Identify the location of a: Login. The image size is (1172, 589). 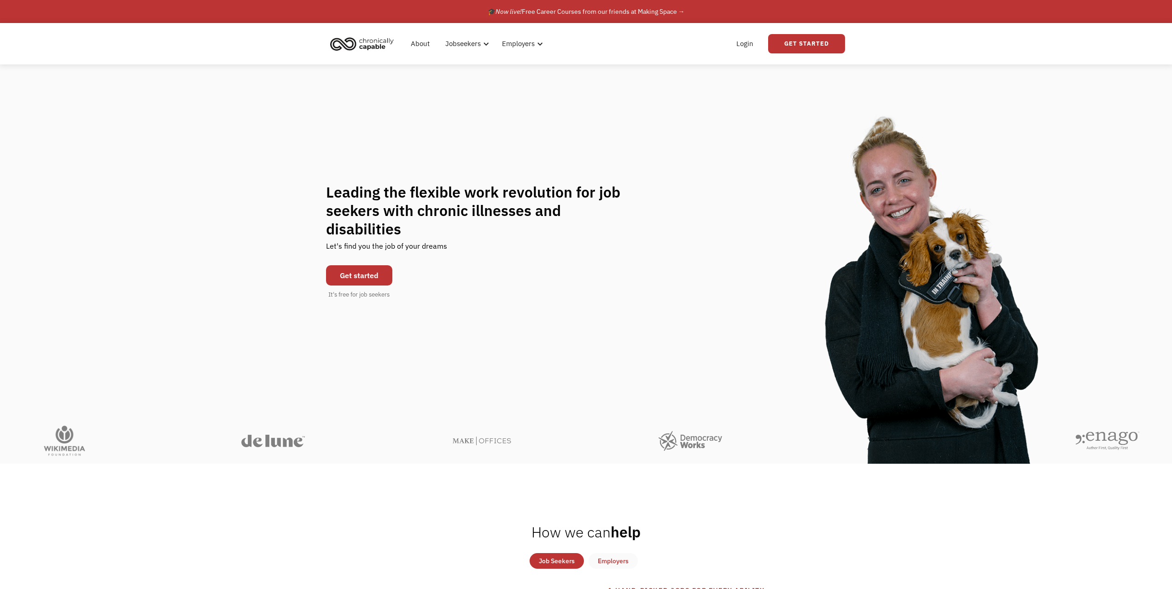
(744, 44).